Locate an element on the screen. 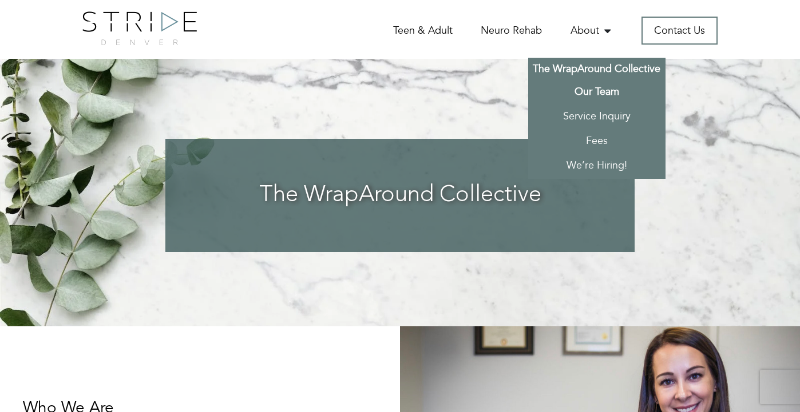  a: Teen & Adult is located at coordinates (423, 30).